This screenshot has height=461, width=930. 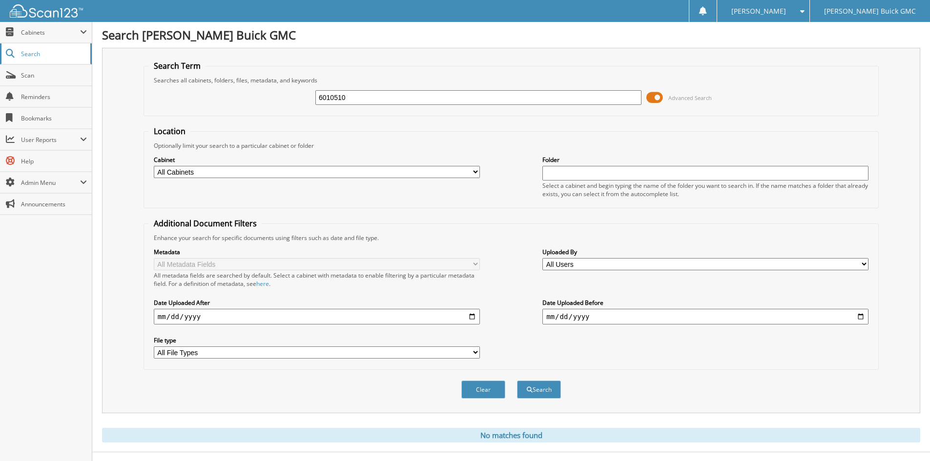 I want to click on button: Clear, so click(x=483, y=390).